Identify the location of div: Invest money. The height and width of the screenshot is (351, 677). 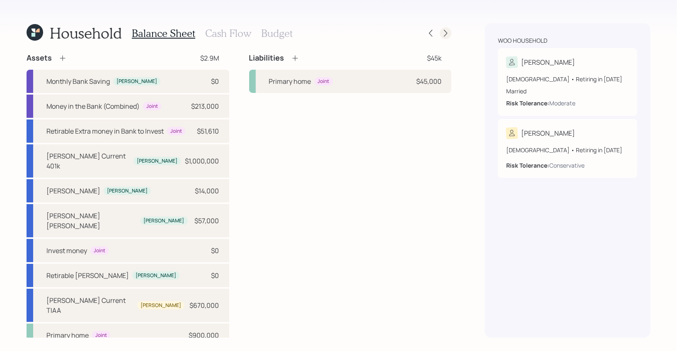
(67, 250).